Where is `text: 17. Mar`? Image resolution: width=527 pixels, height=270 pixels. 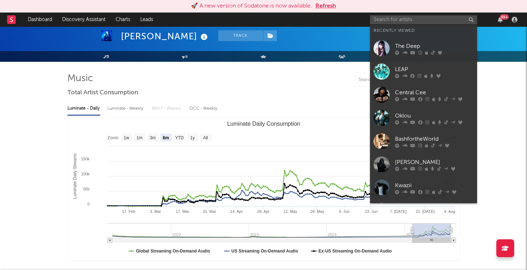 text: 17. Mar is located at coordinates (182, 211).